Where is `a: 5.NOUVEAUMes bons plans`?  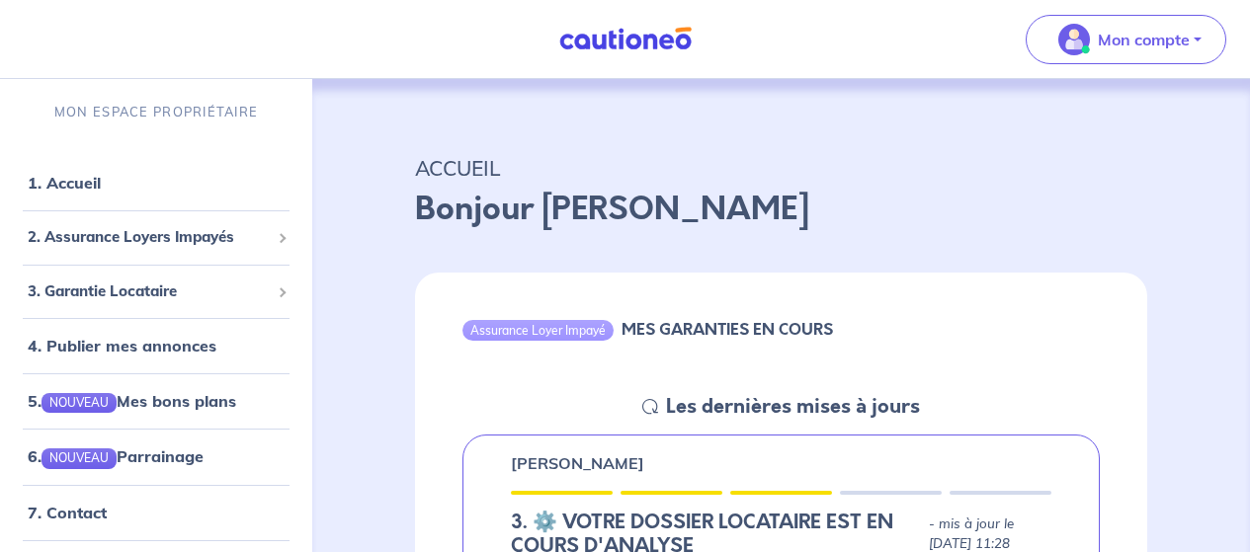
a: 5.NOUVEAUMes bons plans is located at coordinates (131, 401).